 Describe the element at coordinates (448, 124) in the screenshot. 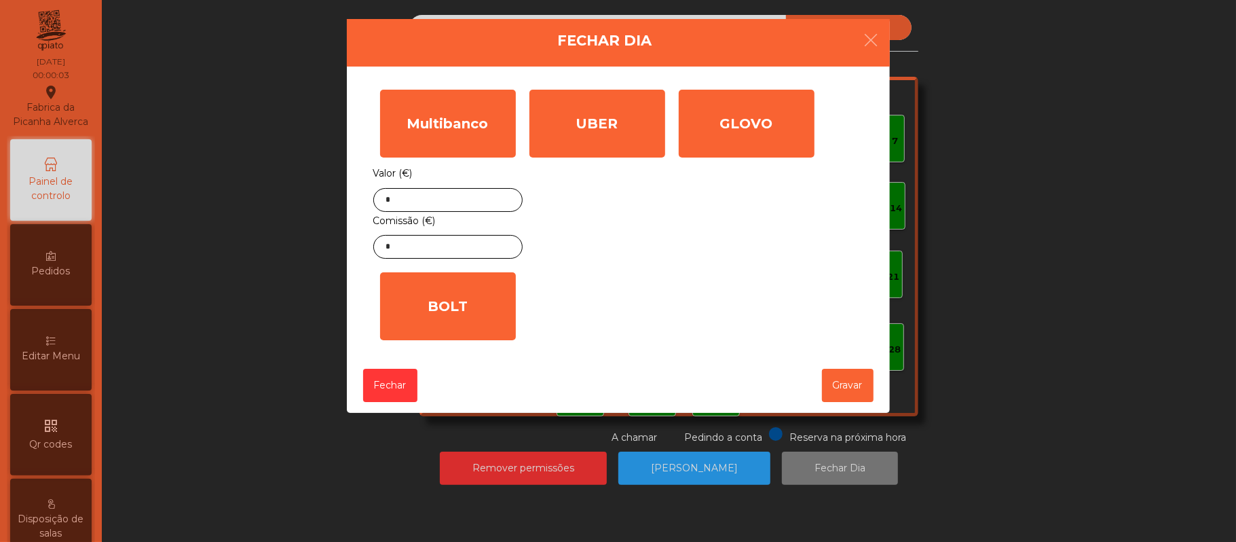

I see `div: Multibanco` at that location.